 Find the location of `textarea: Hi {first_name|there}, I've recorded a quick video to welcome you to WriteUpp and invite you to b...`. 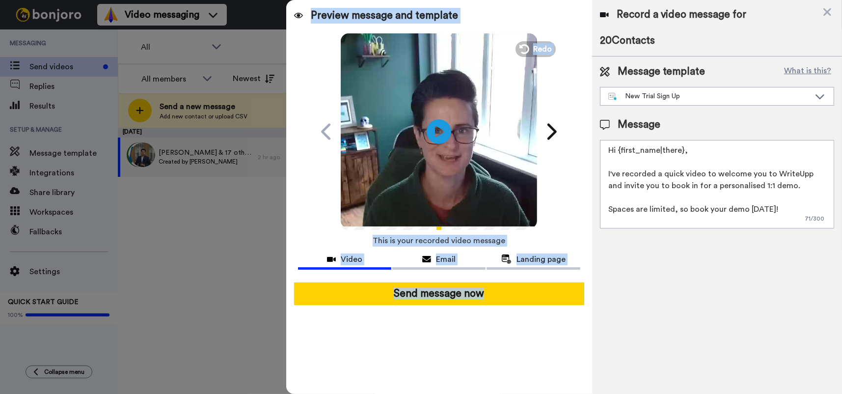

textarea: Hi {first_name|there}, I've recorded a quick video to welcome you to WriteUpp and invite you to b... is located at coordinates (717, 184).